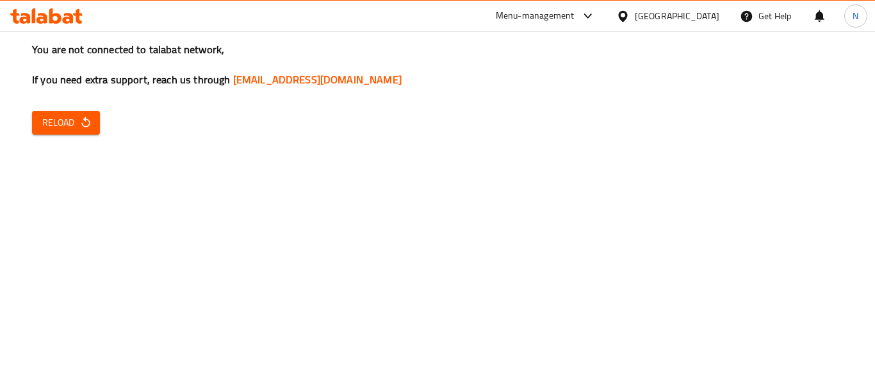 This screenshot has height=384, width=875. Describe the element at coordinates (66, 122) in the screenshot. I see `button: Reload` at that location.